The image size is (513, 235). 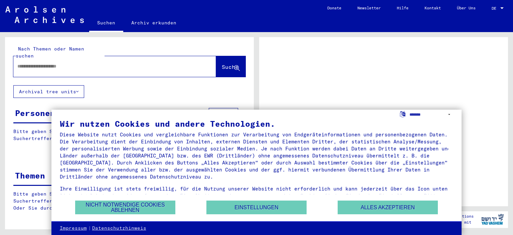 I want to click on button: Suche, so click(x=231, y=67).